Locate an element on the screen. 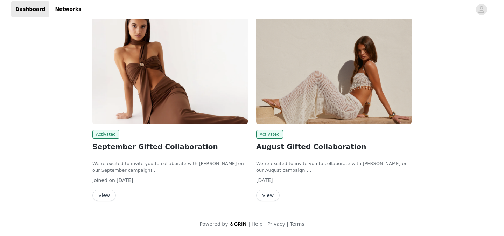 The image size is (504, 236). a: Terms is located at coordinates (297, 224).